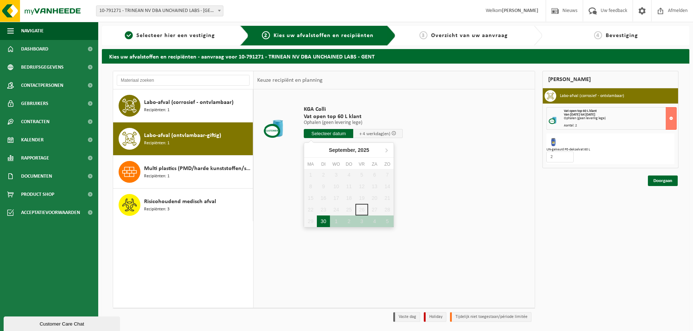 The height and width of the screenshot is (331, 693). What do you see at coordinates (183, 139) in the screenshot?
I see `button: Labo-afval (ontvlambaar-giftig) Recipiënten: 1` at bounding box center [183, 139].